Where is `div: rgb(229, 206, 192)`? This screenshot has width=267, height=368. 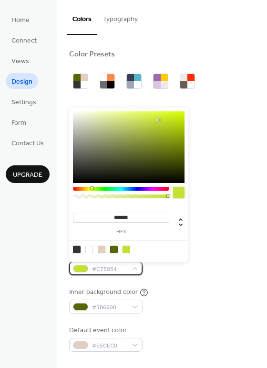 div: rgb(229, 206, 192) is located at coordinates (102, 249).